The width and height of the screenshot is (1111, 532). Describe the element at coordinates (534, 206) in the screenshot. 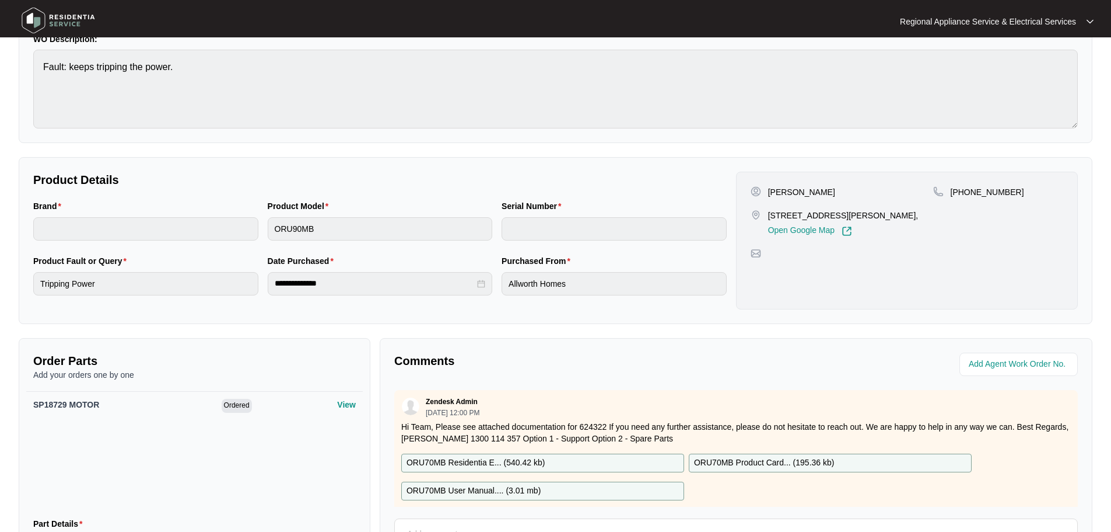

I see `label: Serial Number` at that location.